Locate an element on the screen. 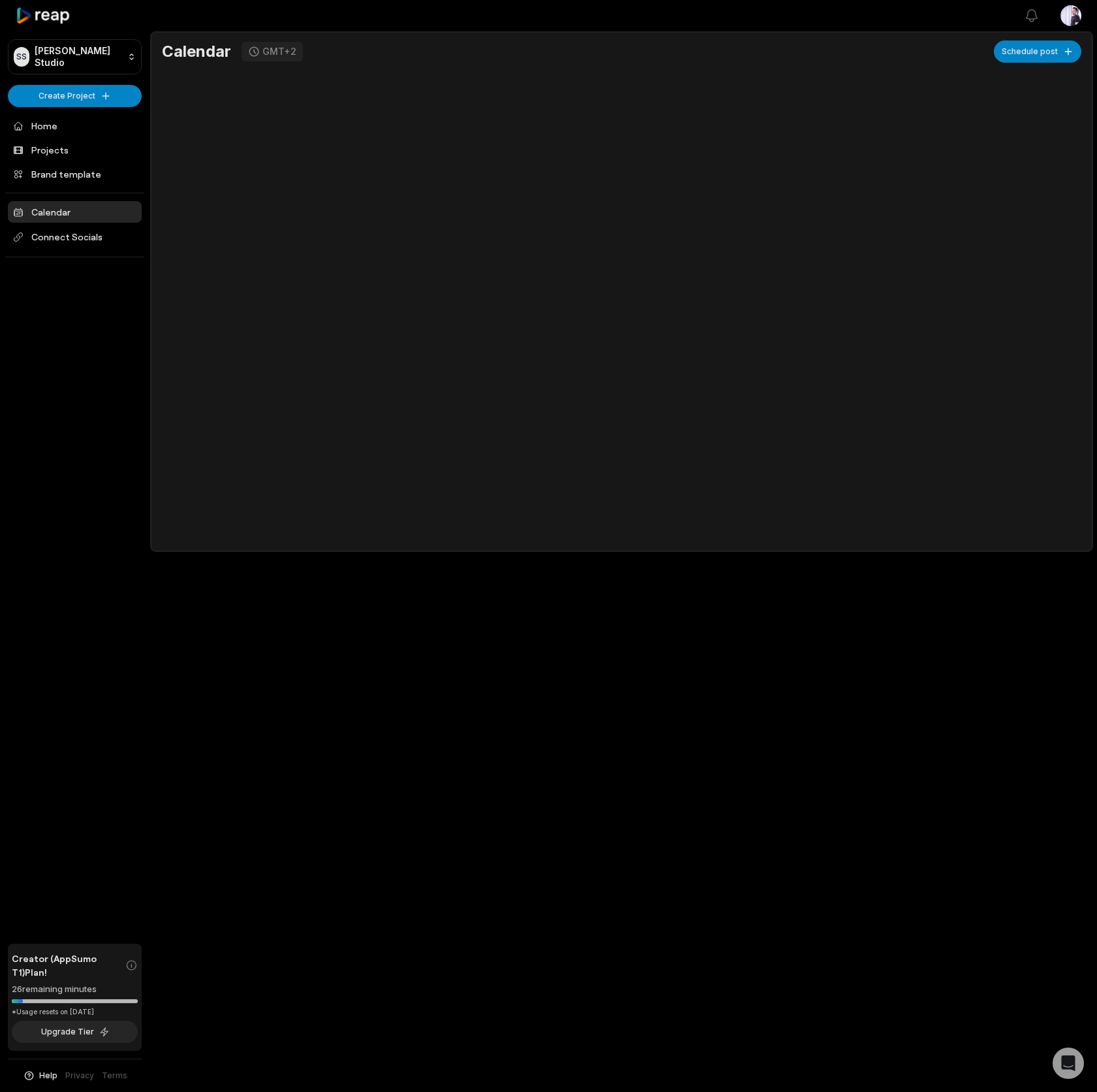 The height and width of the screenshot is (1092, 1097). span: Help is located at coordinates (48, 1076).